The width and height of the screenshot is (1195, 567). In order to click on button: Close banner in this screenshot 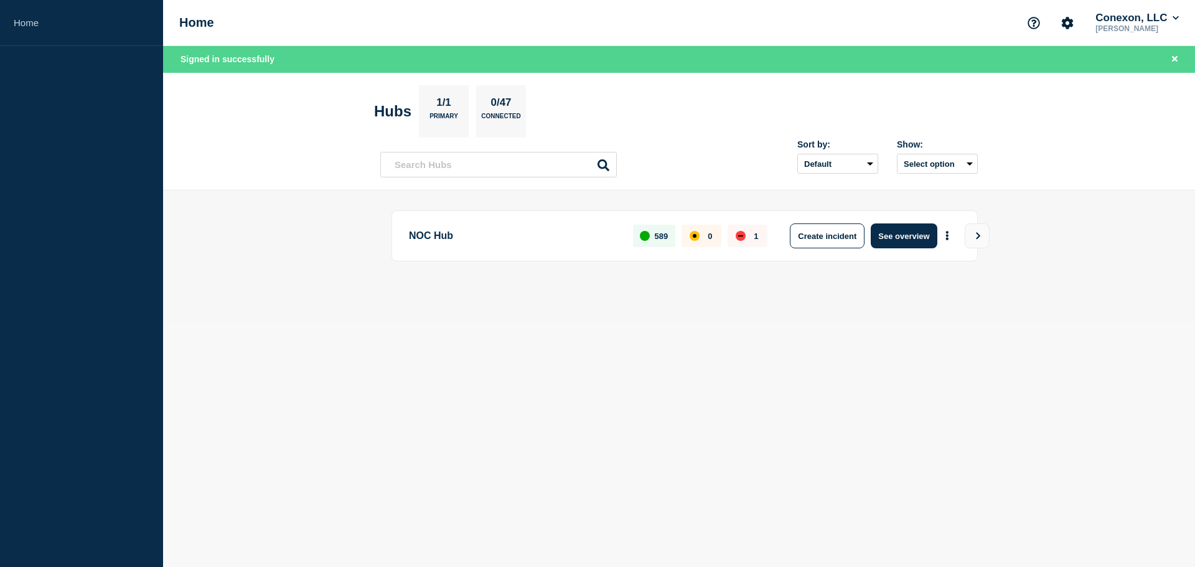, I will do `click(1175, 59)`.